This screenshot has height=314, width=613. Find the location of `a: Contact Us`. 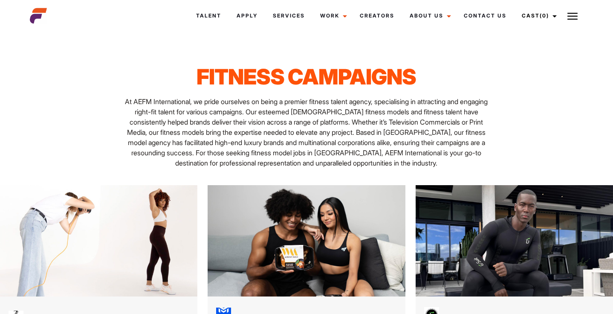

a: Contact Us is located at coordinates (485, 16).